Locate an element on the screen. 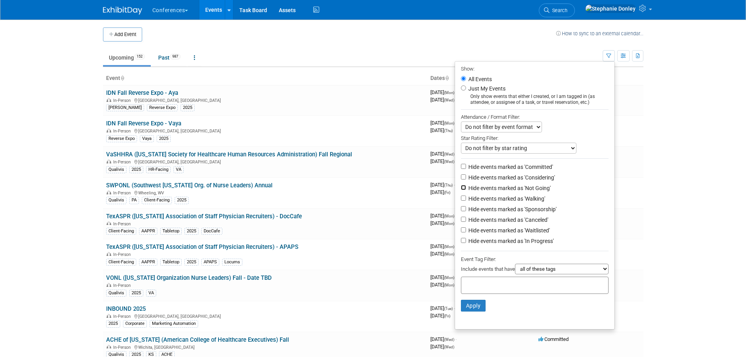 This screenshot has width=746, height=357. label: Just My Events is located at coordinates (486, 89).